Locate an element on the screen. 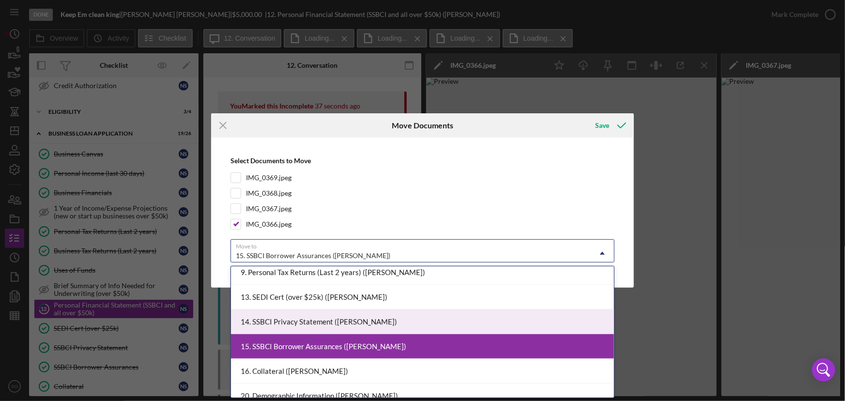  h6: Move Documents is located at coordinates (422, 125).